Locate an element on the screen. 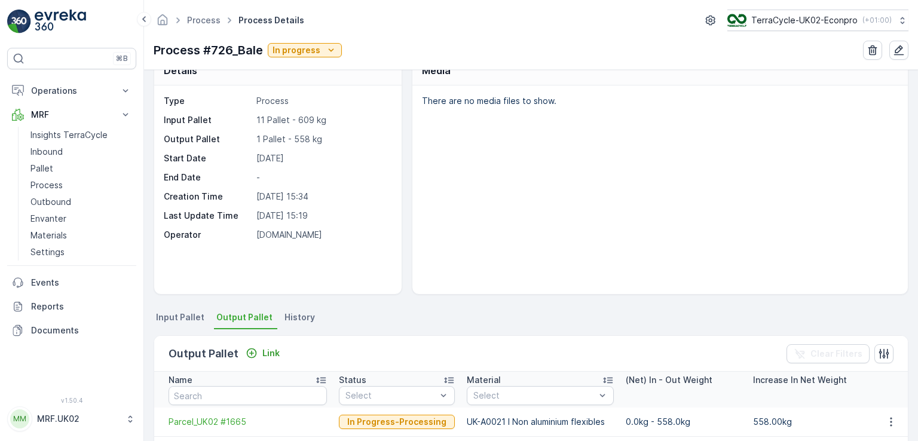  a: Pallet is located at coordinates (81, 169).